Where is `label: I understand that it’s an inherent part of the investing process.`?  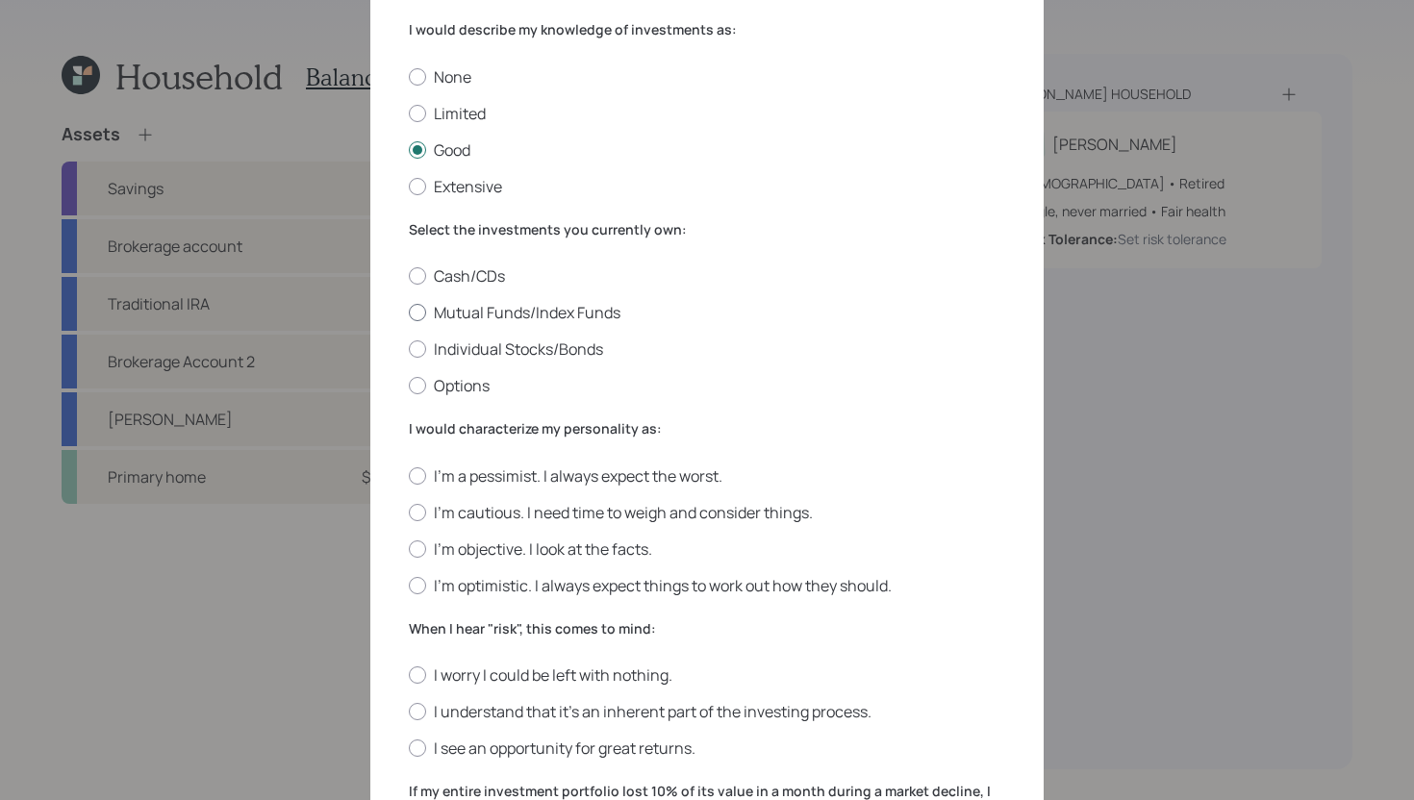
label: I understand that it’s an inherent part of the investing process. is located at coordinates (707, 712).